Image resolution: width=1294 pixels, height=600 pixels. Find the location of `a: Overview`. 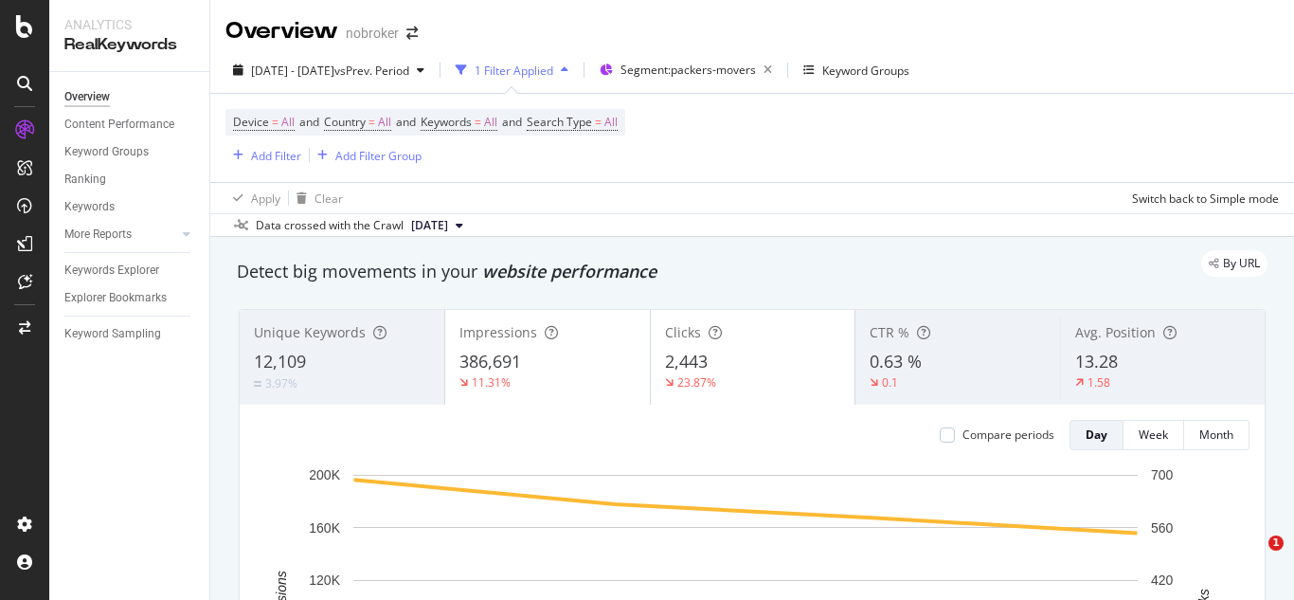

a: Overview is located at coordinates (130, 97).